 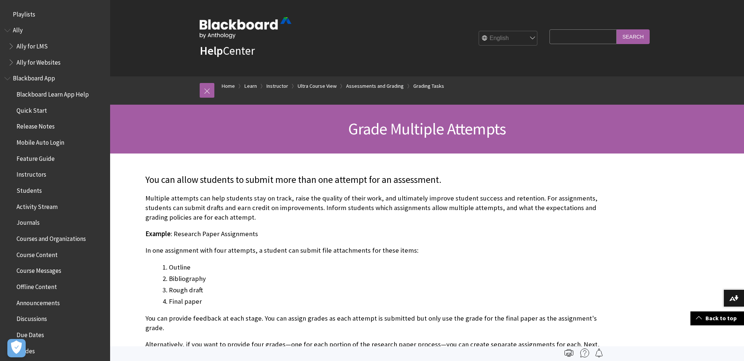 What do you see at coordinates (211, 51) in the screenshot?
I see `strong: Help` at bounding box center [211, 51].